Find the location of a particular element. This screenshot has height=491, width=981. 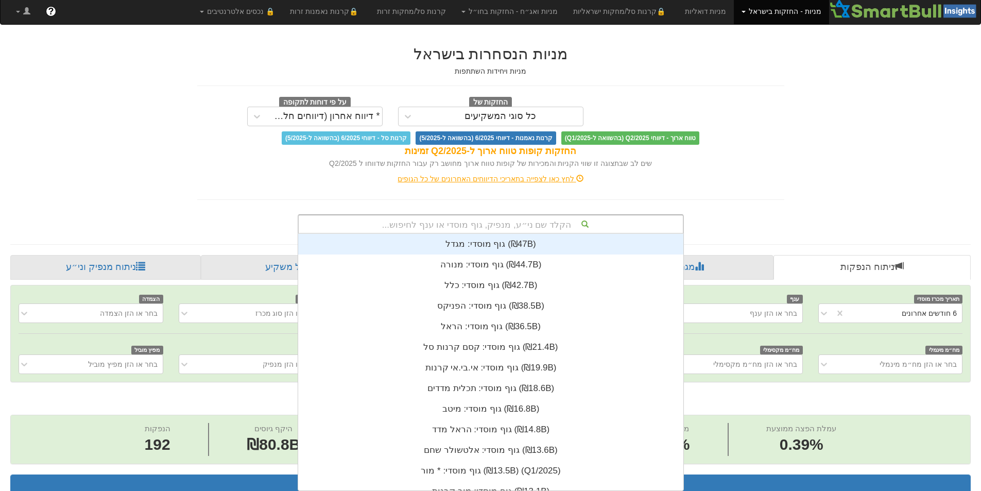

h3: תוצאות הנפקות is located at coordinates (490, 485).